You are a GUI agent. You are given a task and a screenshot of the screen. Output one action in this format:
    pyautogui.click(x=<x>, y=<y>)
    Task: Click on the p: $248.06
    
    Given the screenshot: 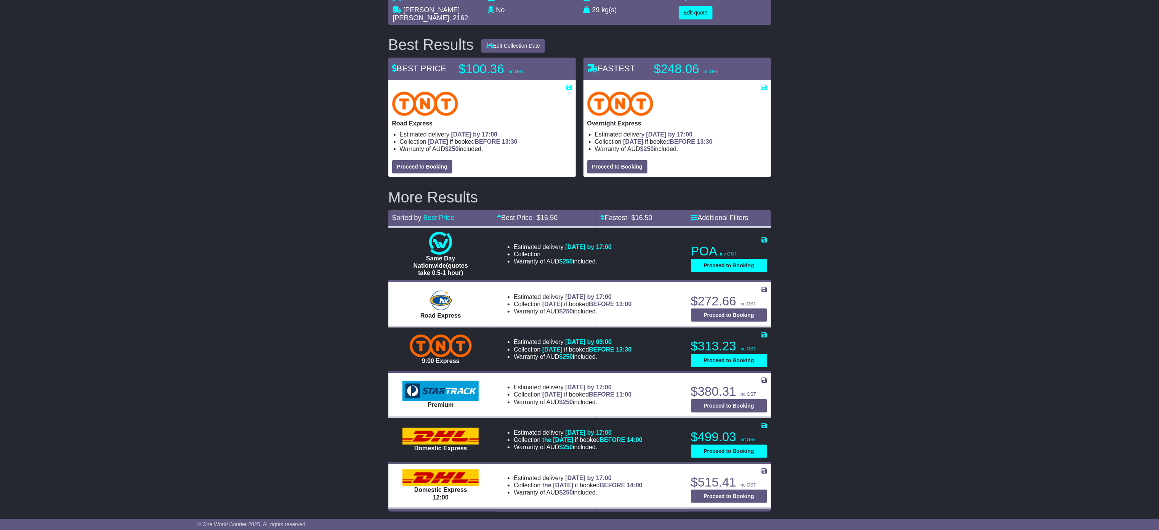 What is the action you would take?
    pyautogui.click(x=702, y=69)
    